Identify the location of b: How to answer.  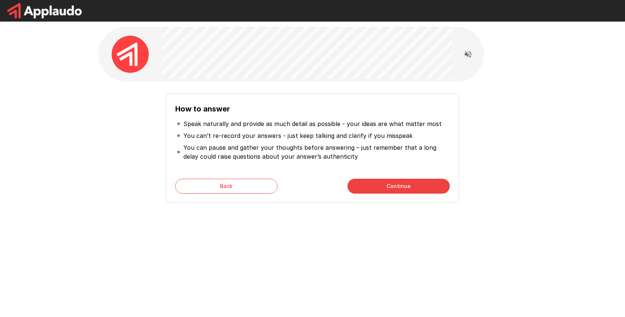
(202, 109).